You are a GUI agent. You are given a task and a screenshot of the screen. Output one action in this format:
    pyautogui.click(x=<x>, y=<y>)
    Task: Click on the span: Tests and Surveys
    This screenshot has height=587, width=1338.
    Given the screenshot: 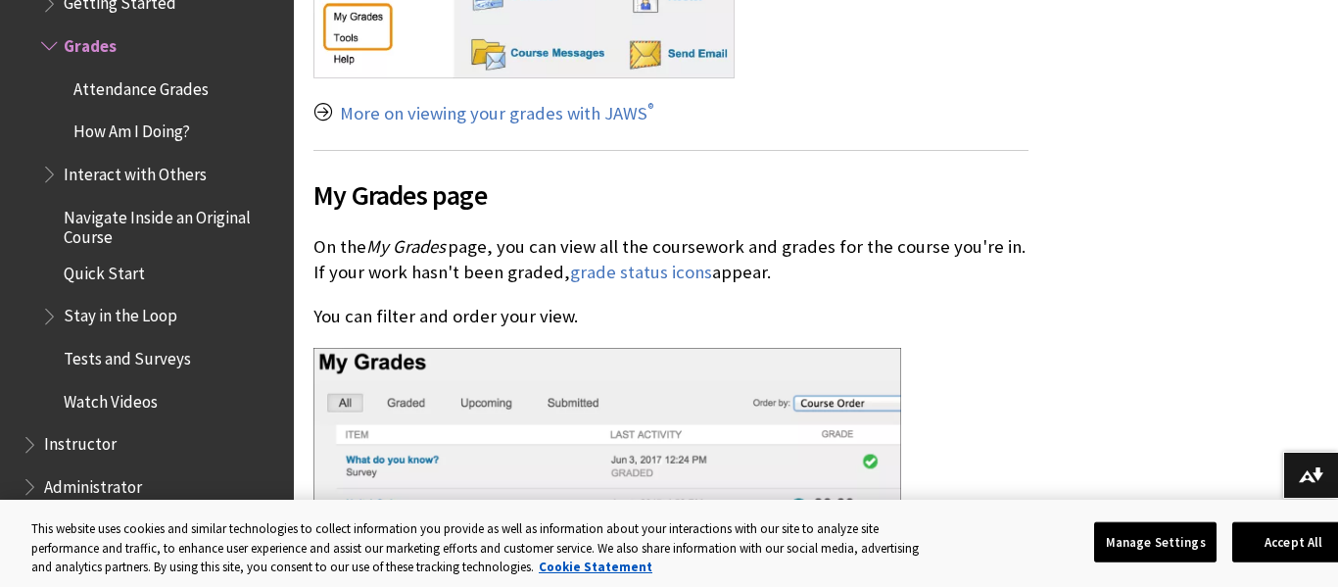 What is the action you would take?
    pyautogui.click(x=127, y=355)
    